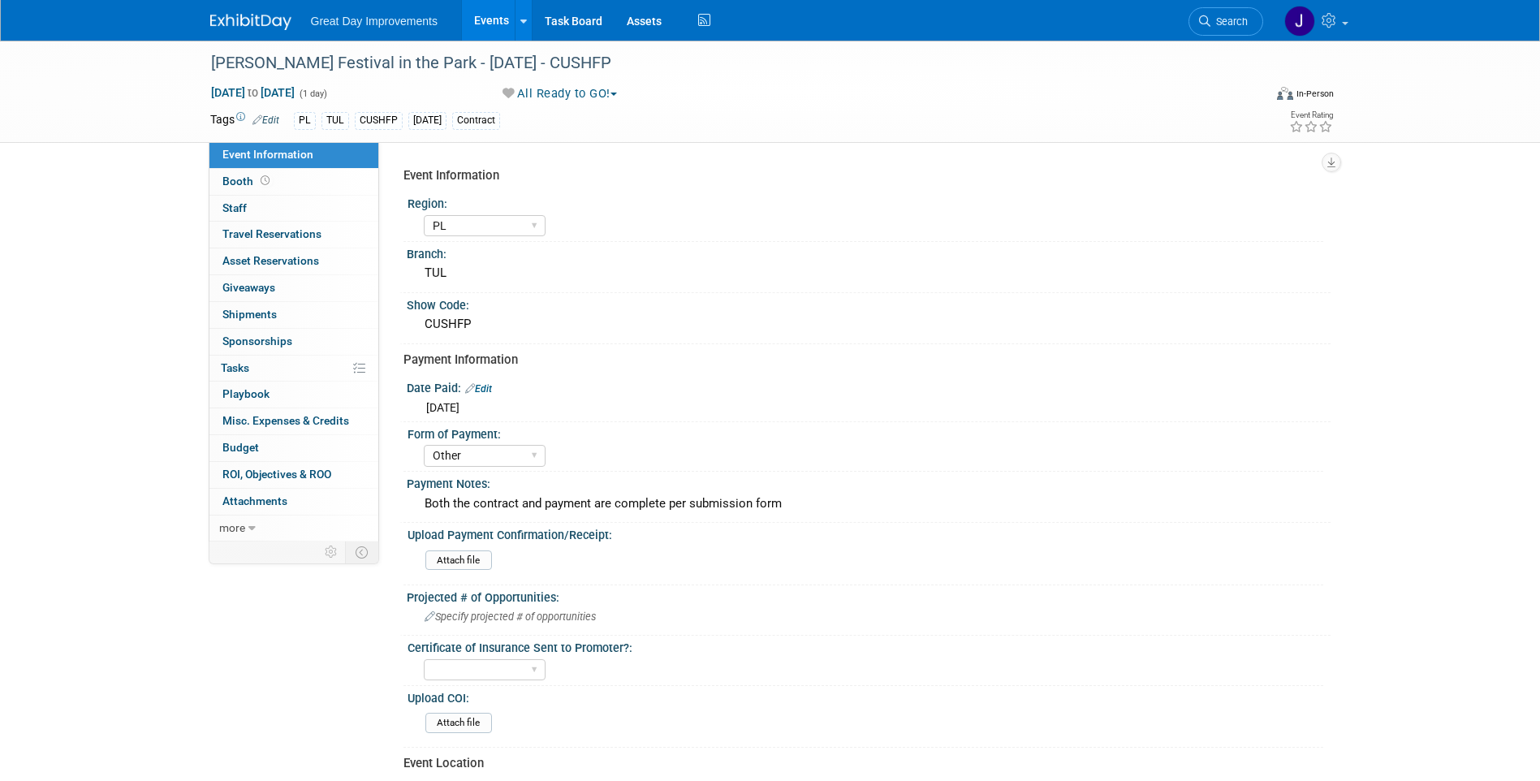 Image resolution: width=1540 pixels, height=781 pixels. What do you see at coordinates (294, 421) in the screenshot?
I see `a: Misc. Expenses & Credits` at bounding box center [294, 421].